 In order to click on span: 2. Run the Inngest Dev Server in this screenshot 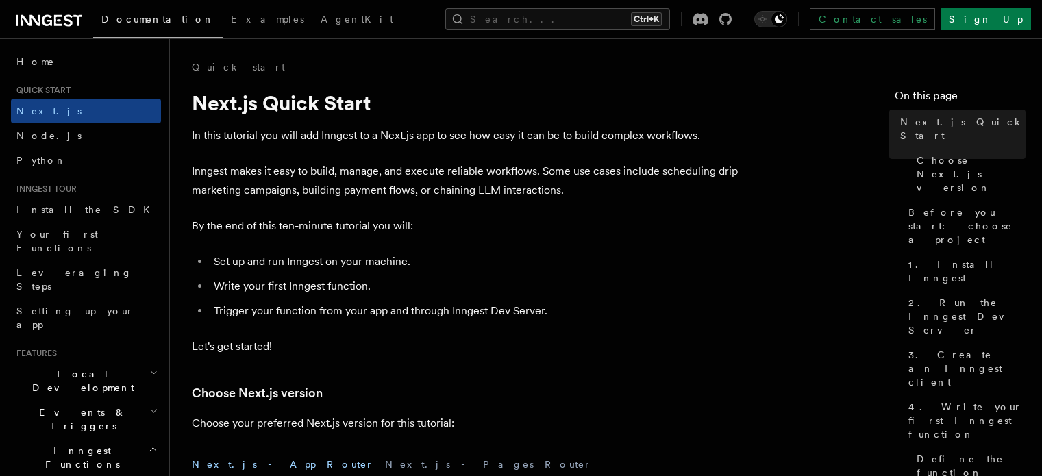, I will do `click(967, 317)`.